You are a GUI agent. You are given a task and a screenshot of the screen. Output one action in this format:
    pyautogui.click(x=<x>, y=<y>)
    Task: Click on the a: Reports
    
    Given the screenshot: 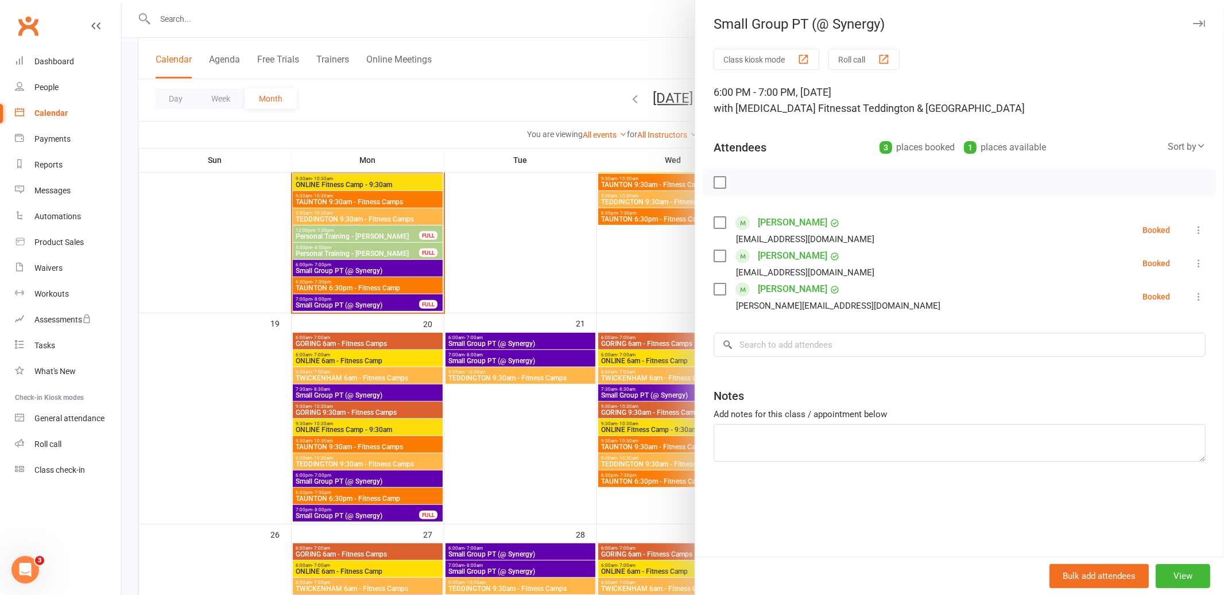 What is the action you would take?
    pyautogui.click(x=68, y=165)
    